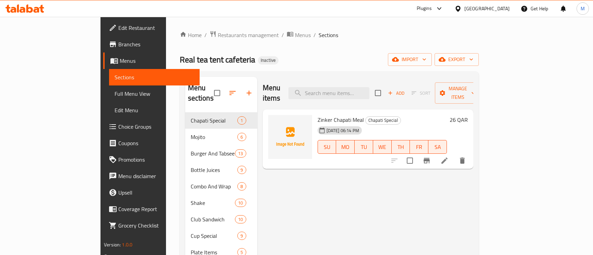 Image resolution: width=593 pixels, height=255 pixels. What do you see at coordinates (151, 160) in the screenshot?
I see `a: Promotions` at bounding box center [151, 160].